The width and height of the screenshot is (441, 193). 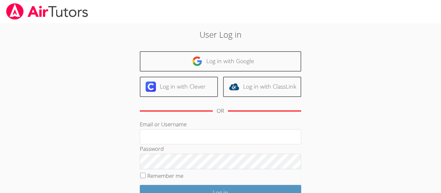 What do you see at coordinates (163, 124) in the screenshot?
I see `label: Email or Username` at bounding box center [163, 124].